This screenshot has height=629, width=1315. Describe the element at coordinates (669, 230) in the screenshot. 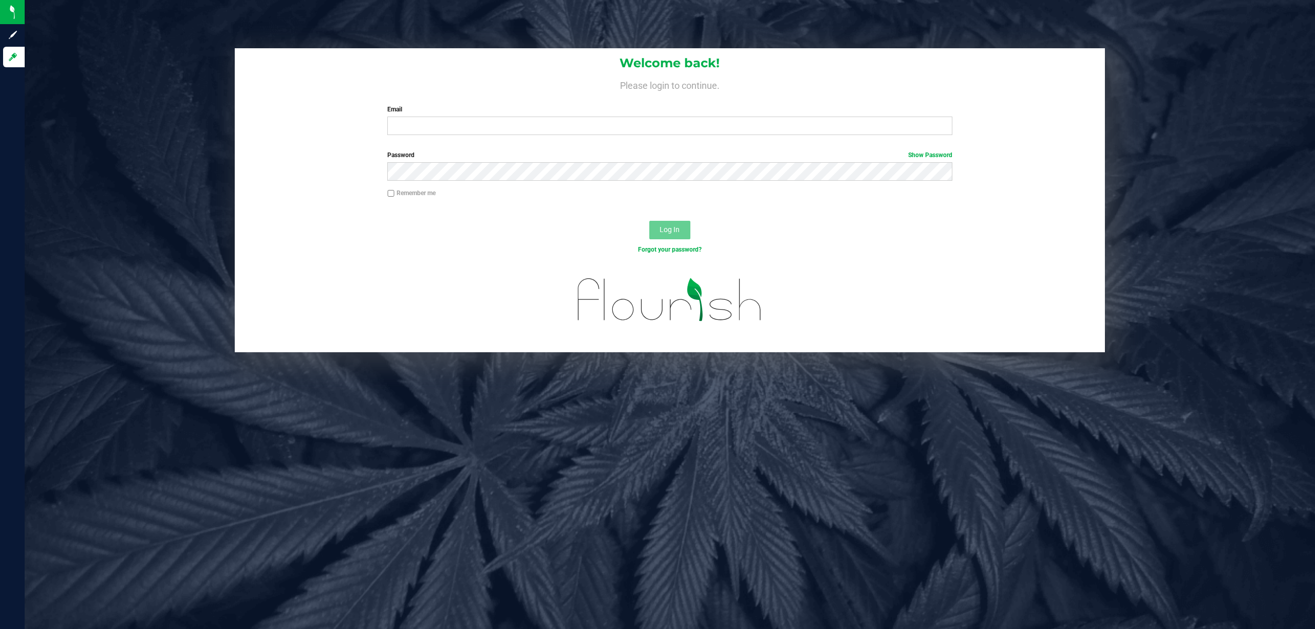

I see `span: Log In` at that location.